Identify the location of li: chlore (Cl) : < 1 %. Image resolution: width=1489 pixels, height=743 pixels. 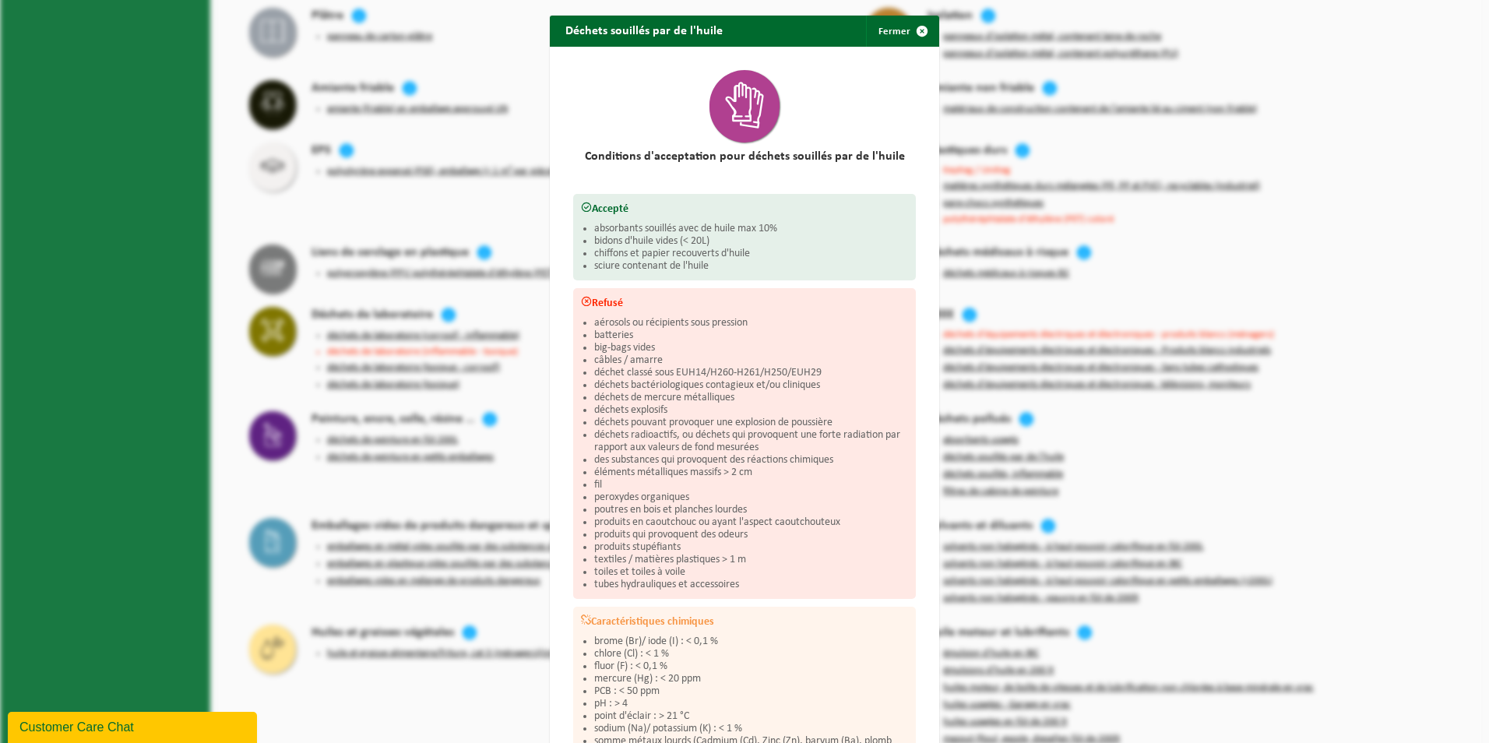
(751, 654).